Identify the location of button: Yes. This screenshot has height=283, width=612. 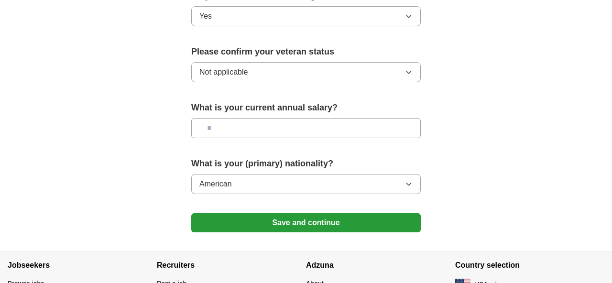
(306, 16).